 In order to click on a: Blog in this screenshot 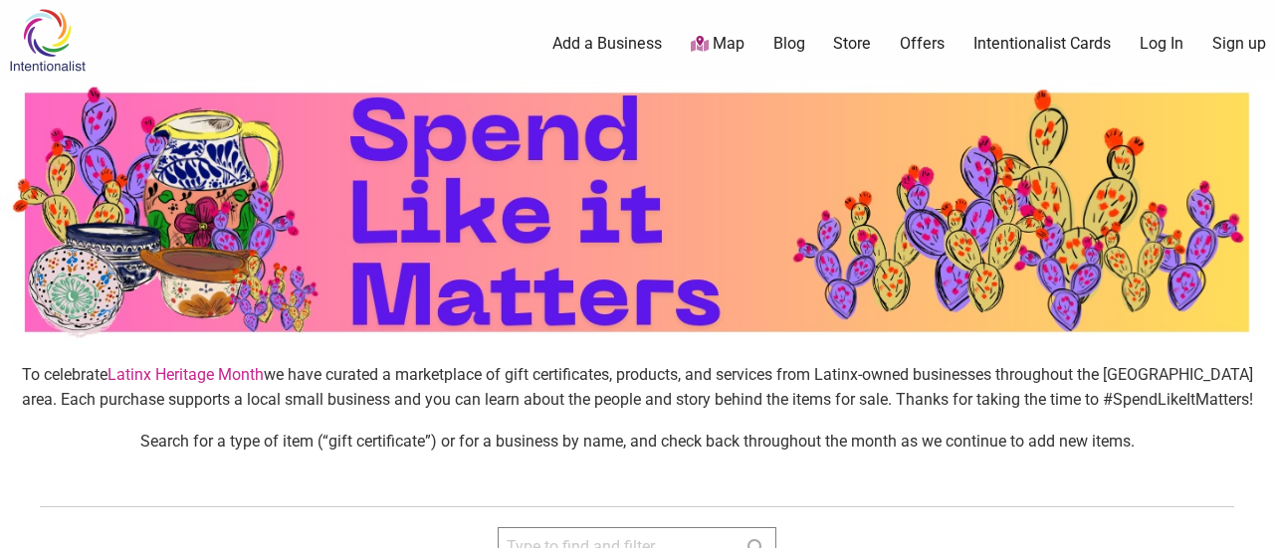, I will do `click(789, 44)`.